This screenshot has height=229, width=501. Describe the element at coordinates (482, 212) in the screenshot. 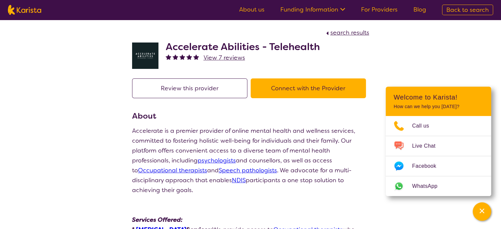

I see `button: Channel Menu` at that location.